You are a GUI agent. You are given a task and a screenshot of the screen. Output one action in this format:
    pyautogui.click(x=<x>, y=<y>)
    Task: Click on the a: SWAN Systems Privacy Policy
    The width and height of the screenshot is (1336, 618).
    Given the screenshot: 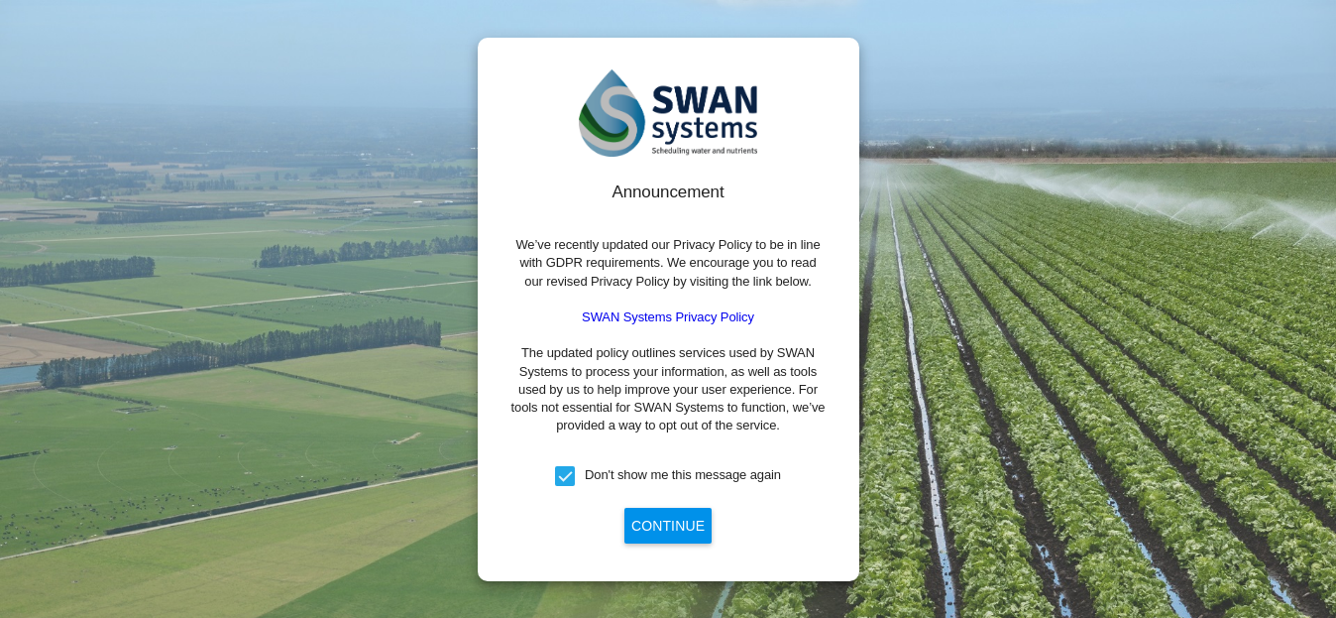 What is the action you would take?
    pyautogui.click(x=668, y=316)
    